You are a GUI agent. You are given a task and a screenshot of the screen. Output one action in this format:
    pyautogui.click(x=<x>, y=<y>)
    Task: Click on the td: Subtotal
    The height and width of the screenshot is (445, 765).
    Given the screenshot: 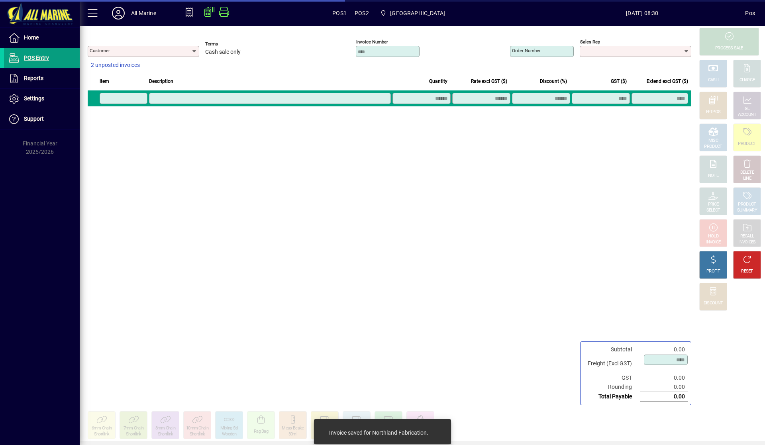 What is the action you would take?
    pyautogui.click(x=612, y=349)
    